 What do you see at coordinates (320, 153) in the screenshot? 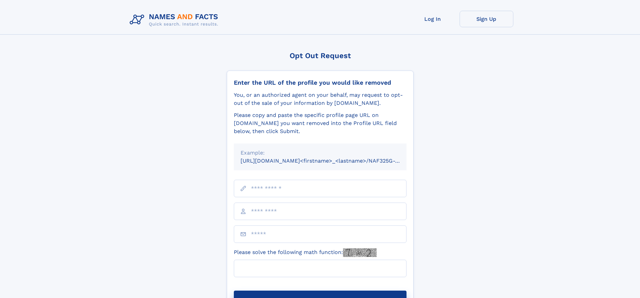
I see `div: Example:` at bounding box center [320, 153].